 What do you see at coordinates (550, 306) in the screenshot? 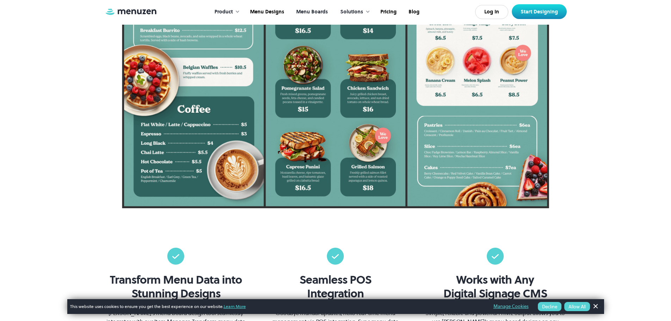
I see `button: Decline` at bounding box center [550, 306].